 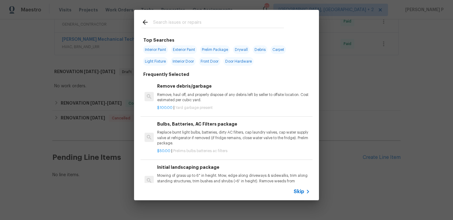 I want to click on h6: Bulbs, Batteries, AC Filters package, so click(x=234, y=124).